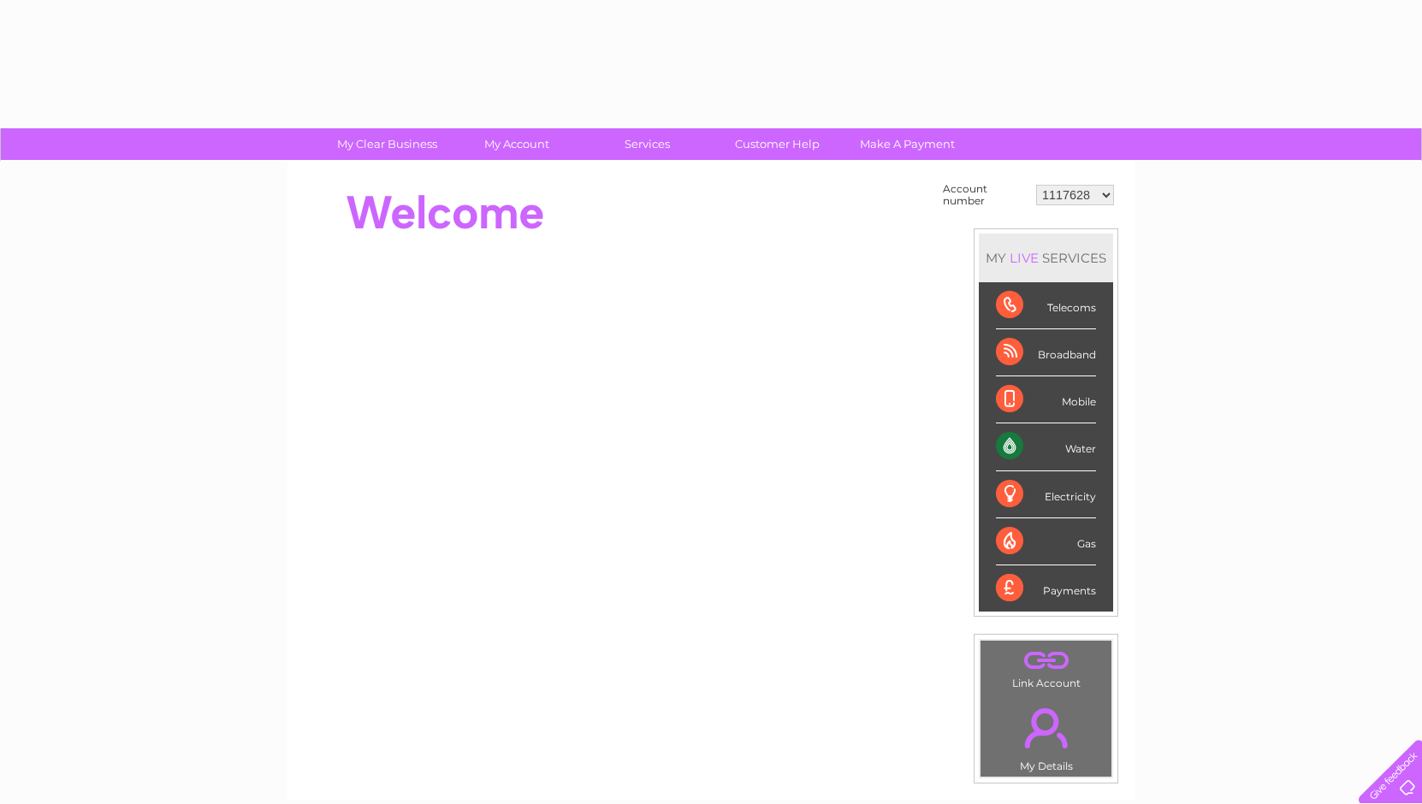 The height and width of the screenshot is (804, 1422). What do you see at coordinates (1045, 541) in the screenshot?
I see `div: Gas` at bounding box center [1045, 541].